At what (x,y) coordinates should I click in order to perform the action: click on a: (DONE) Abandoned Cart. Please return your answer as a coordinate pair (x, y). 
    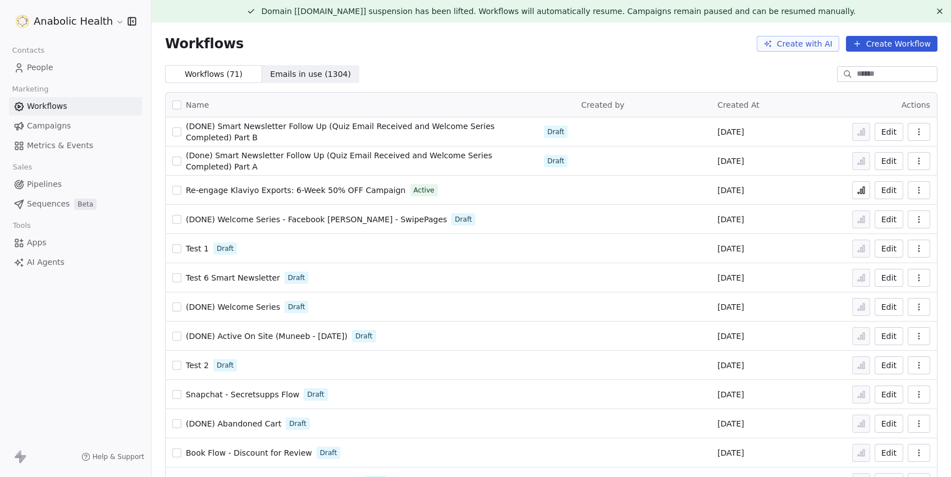
    Looking at the image, I should click on (234, 424).